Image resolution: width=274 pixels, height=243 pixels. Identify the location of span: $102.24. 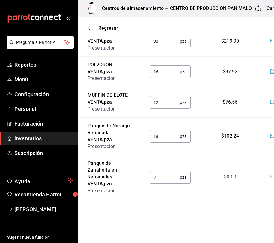
(230, 136).